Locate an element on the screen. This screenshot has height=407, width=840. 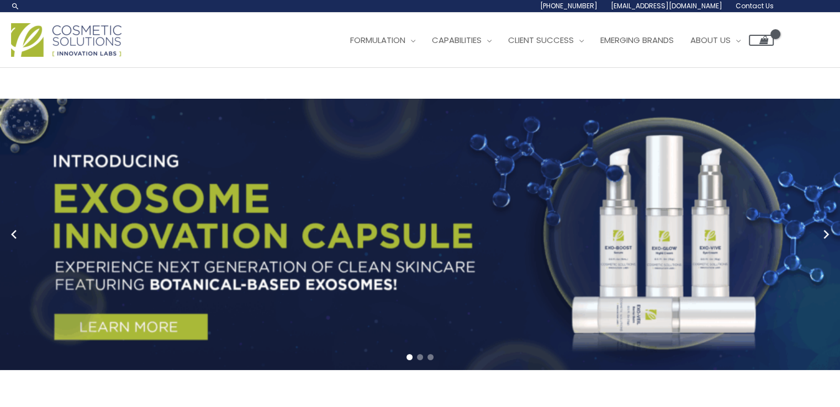
a: Client Success is located at coordinates (545, 40).